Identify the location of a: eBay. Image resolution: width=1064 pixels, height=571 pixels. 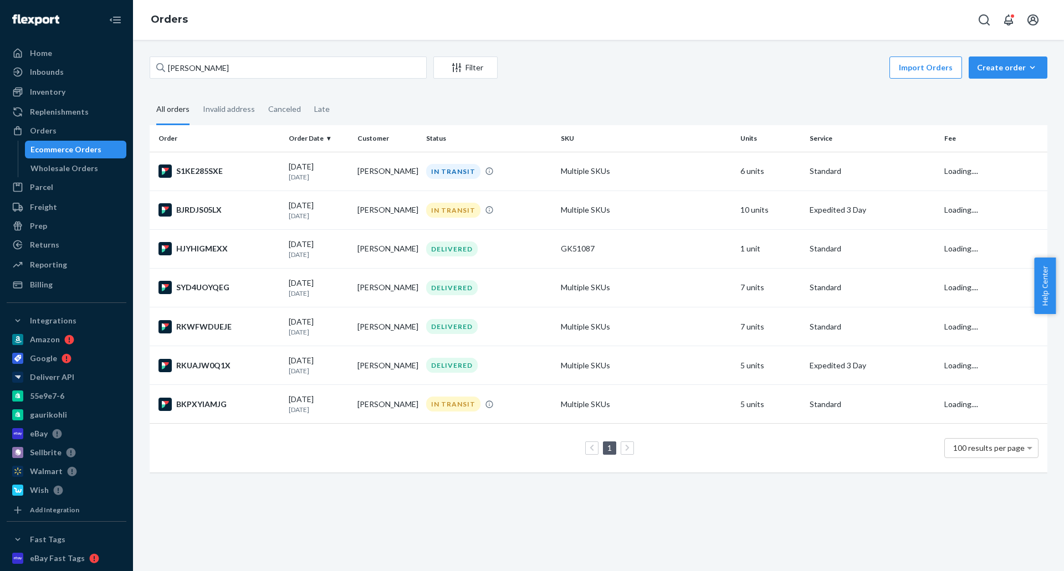
(66, 434).